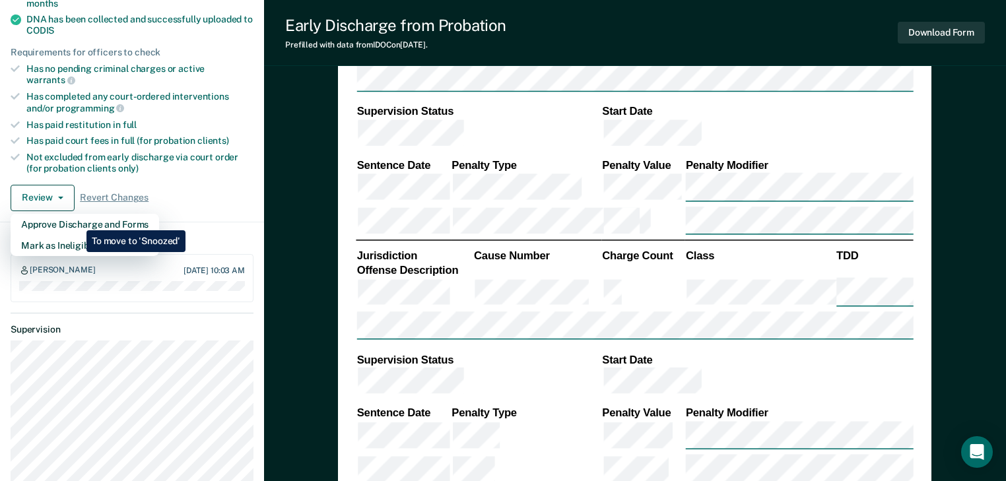  What do you see at coordinates (40, 30) in the screenshot?
I see `span: CODIS` at bounding box center [40, 30].